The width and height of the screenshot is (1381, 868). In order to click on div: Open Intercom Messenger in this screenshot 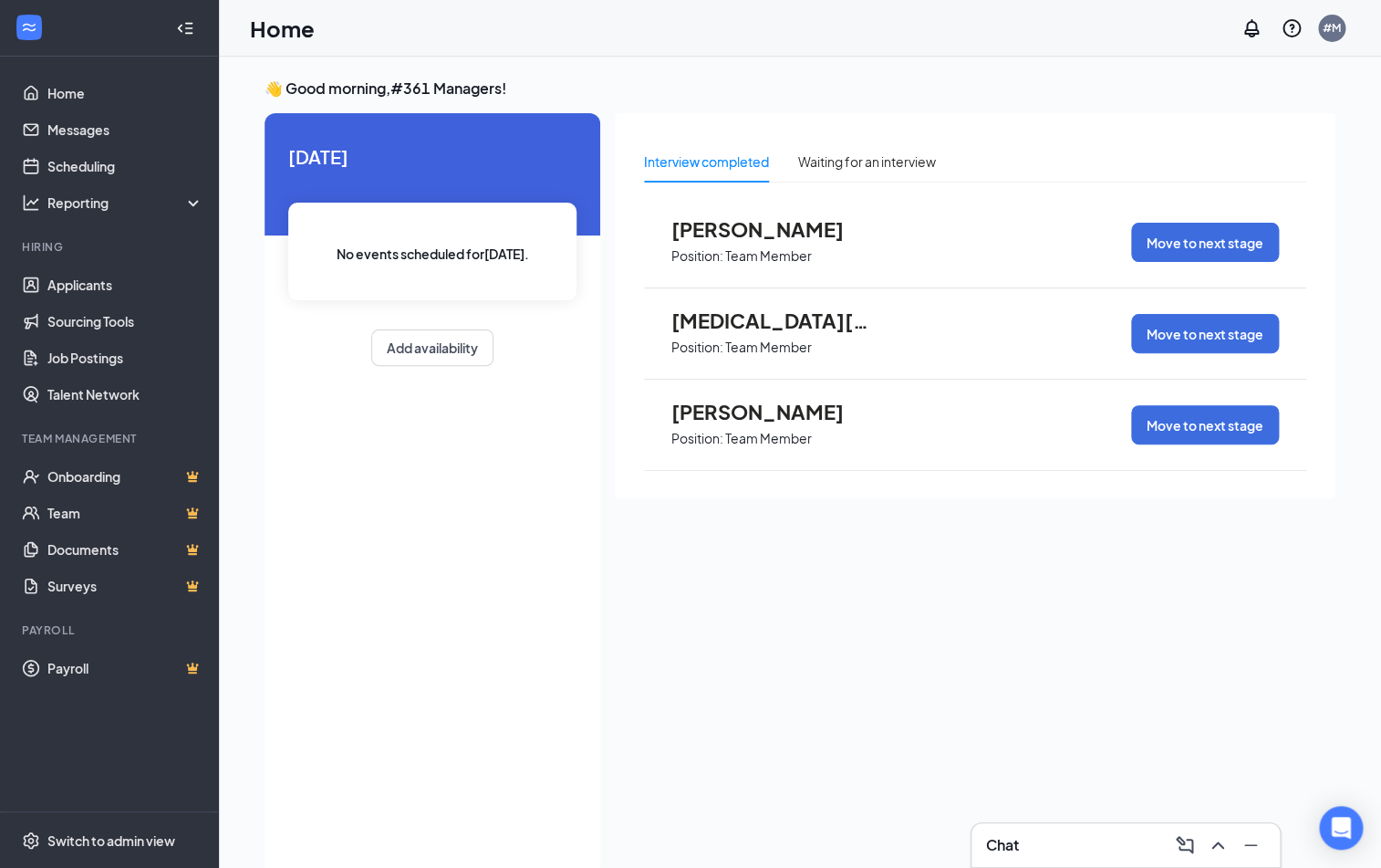, I will do `click(1340, 827)`.